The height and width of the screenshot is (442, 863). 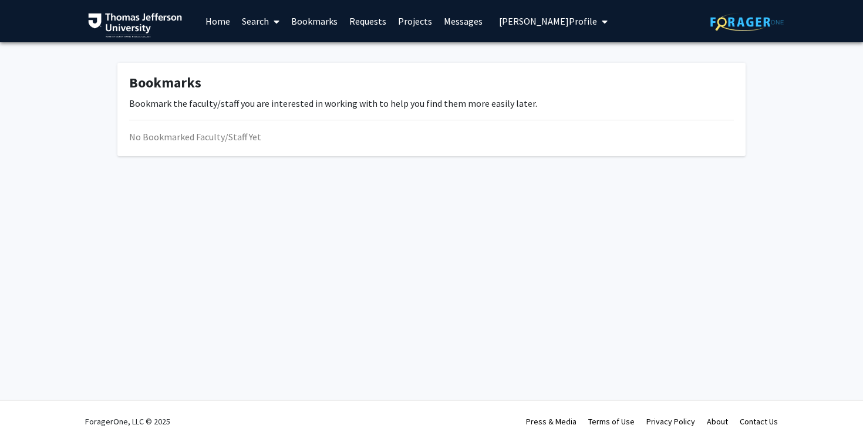 What do you see at coordinates (127, 421) in the screenshot?
I see `div: ForagerOne, LLC © 2025` at bounding box center [127, 421].